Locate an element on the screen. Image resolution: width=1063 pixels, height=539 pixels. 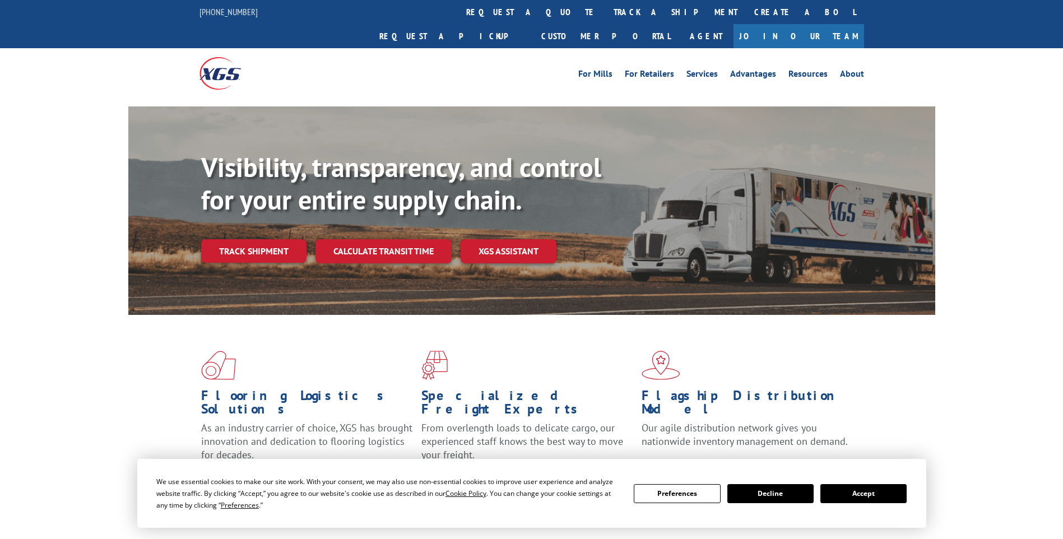
a: For Mills is located at coordinates (595, 76).